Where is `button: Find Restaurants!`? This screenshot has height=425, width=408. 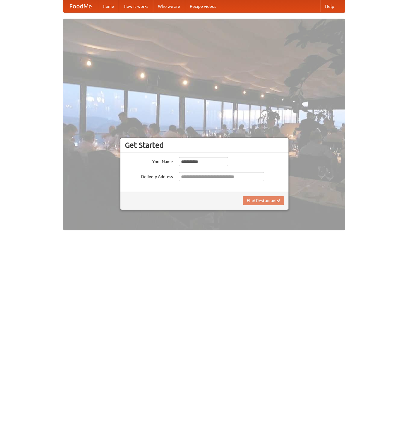
button: Find Restaurants! is located at coordinates (263, 201).